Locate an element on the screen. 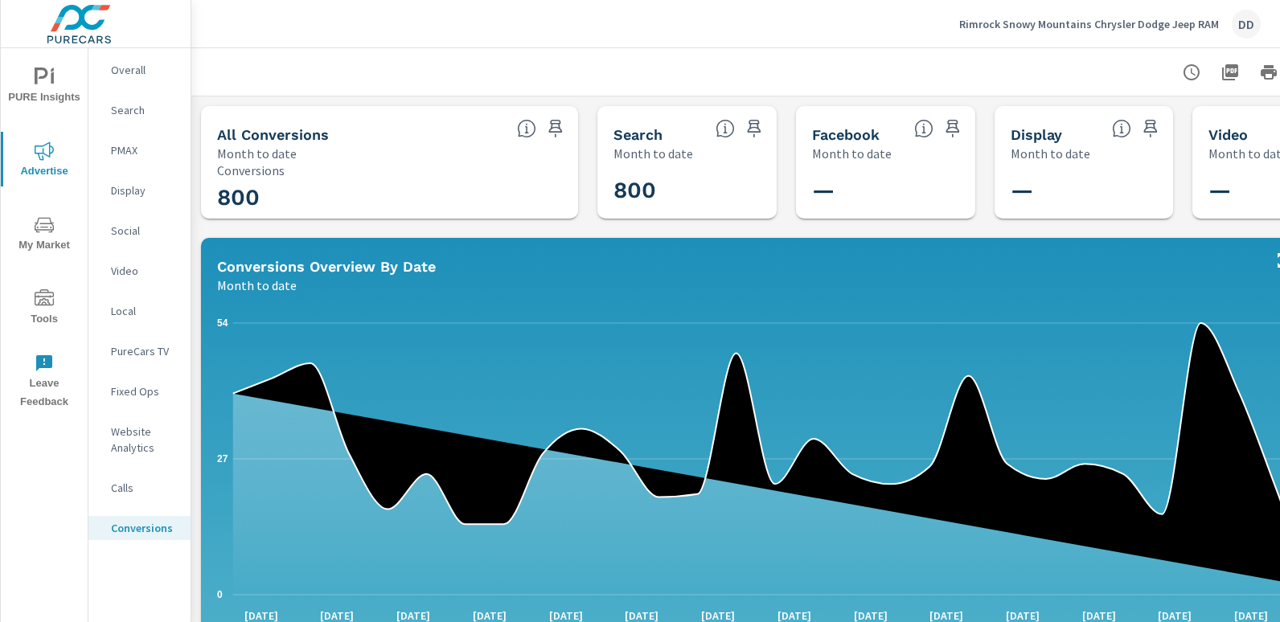 This screenshot has height=622, width=1280. div: PMAX is located at coordinates (139, 150).